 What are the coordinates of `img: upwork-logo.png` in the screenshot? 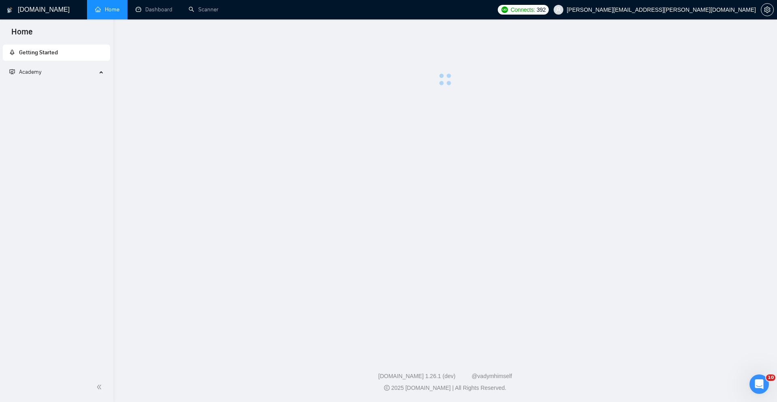 It's located at (505, 10).